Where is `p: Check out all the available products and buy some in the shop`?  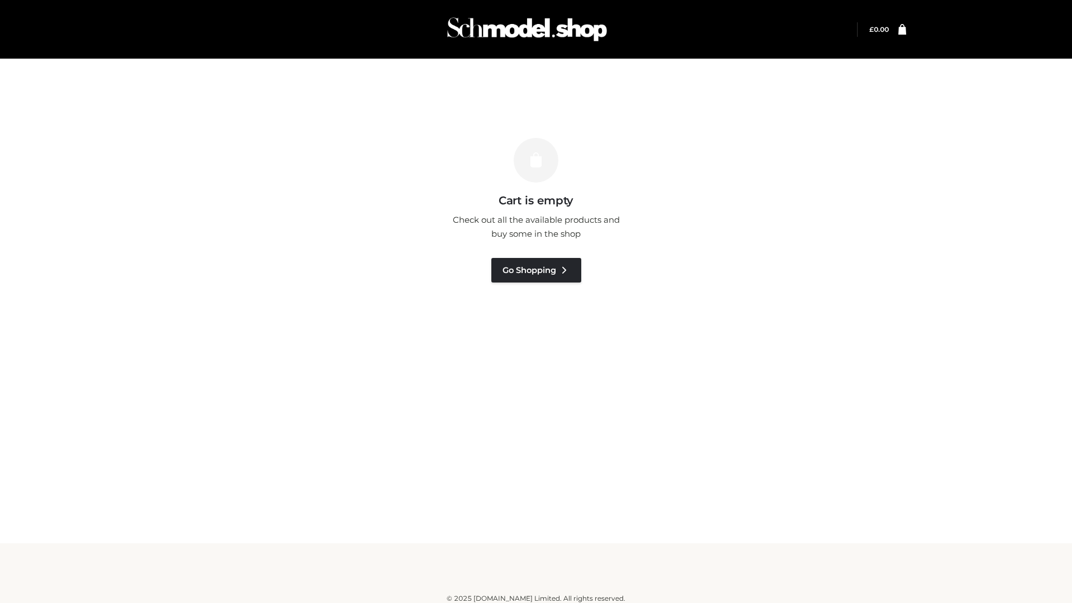
p: Check out all the available products and buy some in the shop is located at coordinates (536, 227).